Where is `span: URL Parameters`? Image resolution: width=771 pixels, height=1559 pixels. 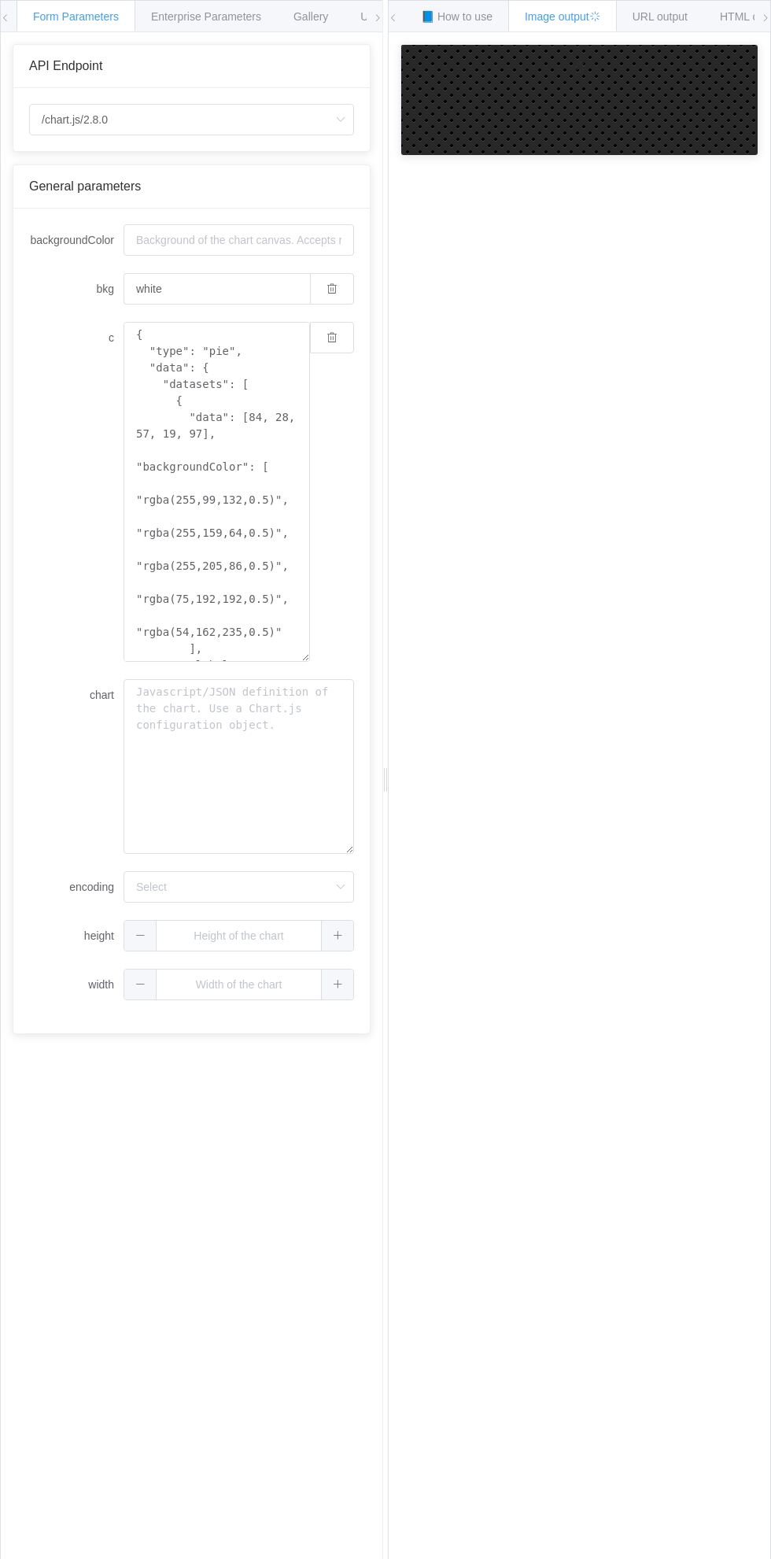
span: URL Parameters is located at coordinates (401, 17).